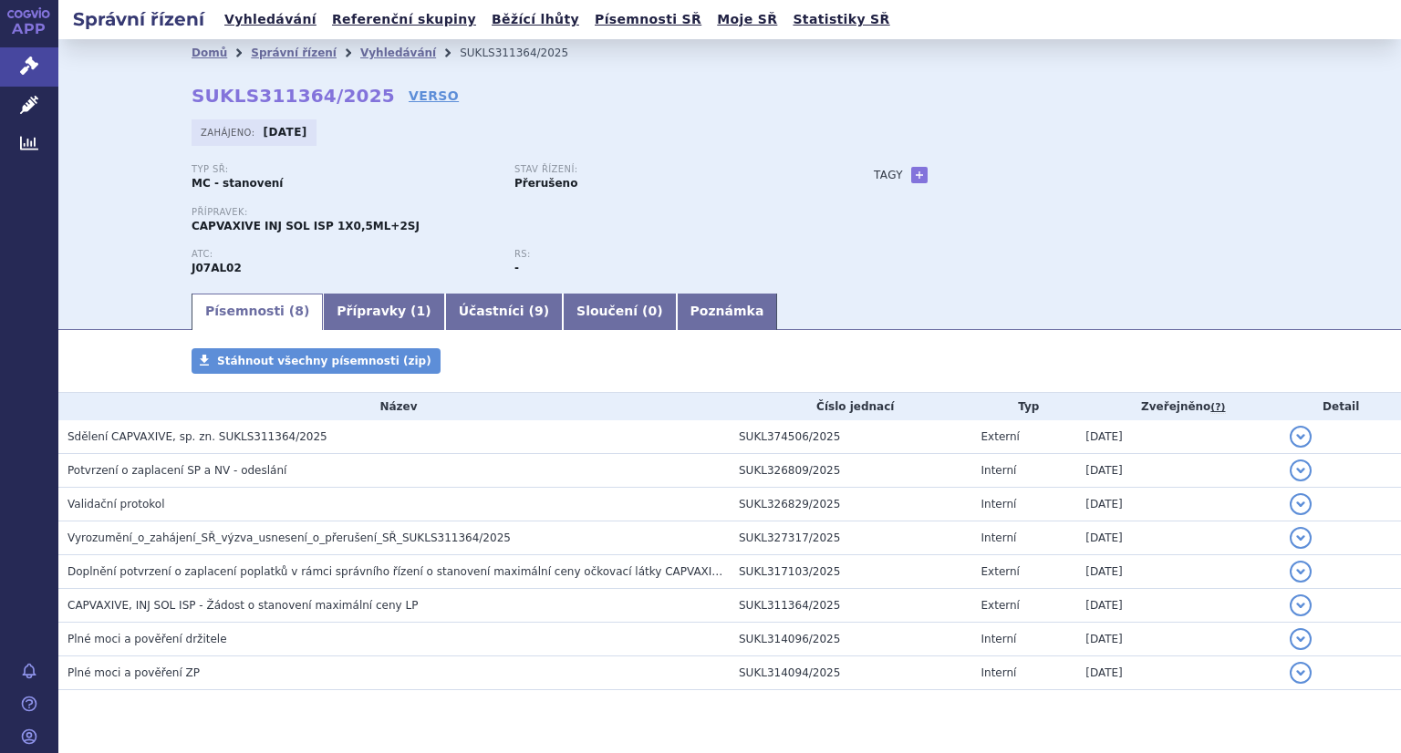  What do you see at coordinates (851, 572) in the screenshot?
I see `td: SUKL317103/2025` at bounding box center [851, 572].